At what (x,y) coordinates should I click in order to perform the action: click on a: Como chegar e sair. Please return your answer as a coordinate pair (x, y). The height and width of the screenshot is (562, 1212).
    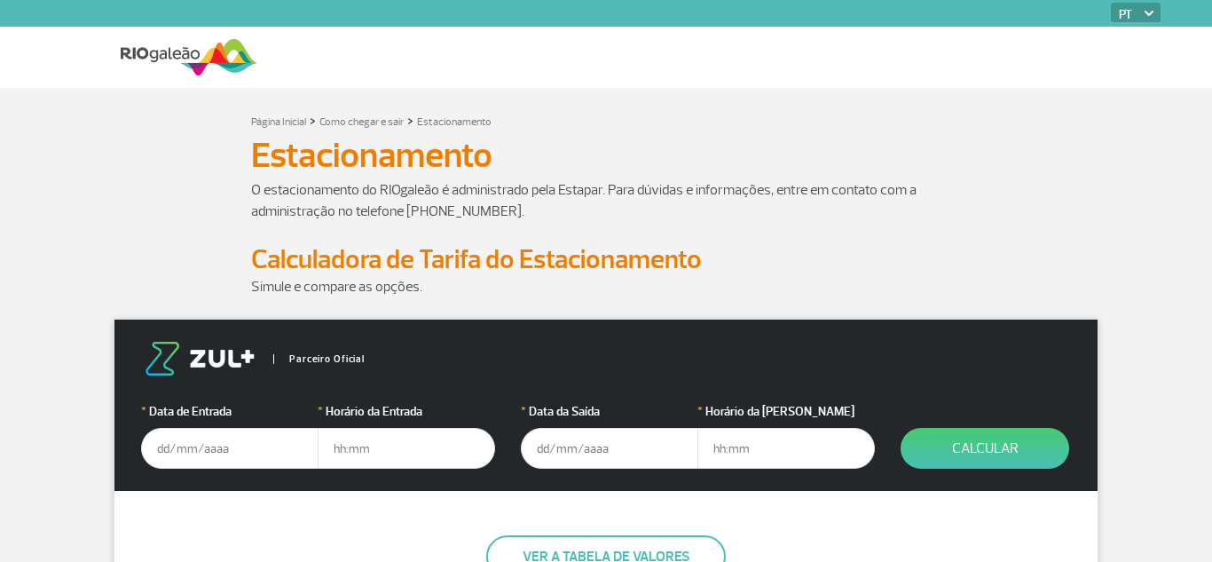
    Looking at the image, I should click on (361, 122).